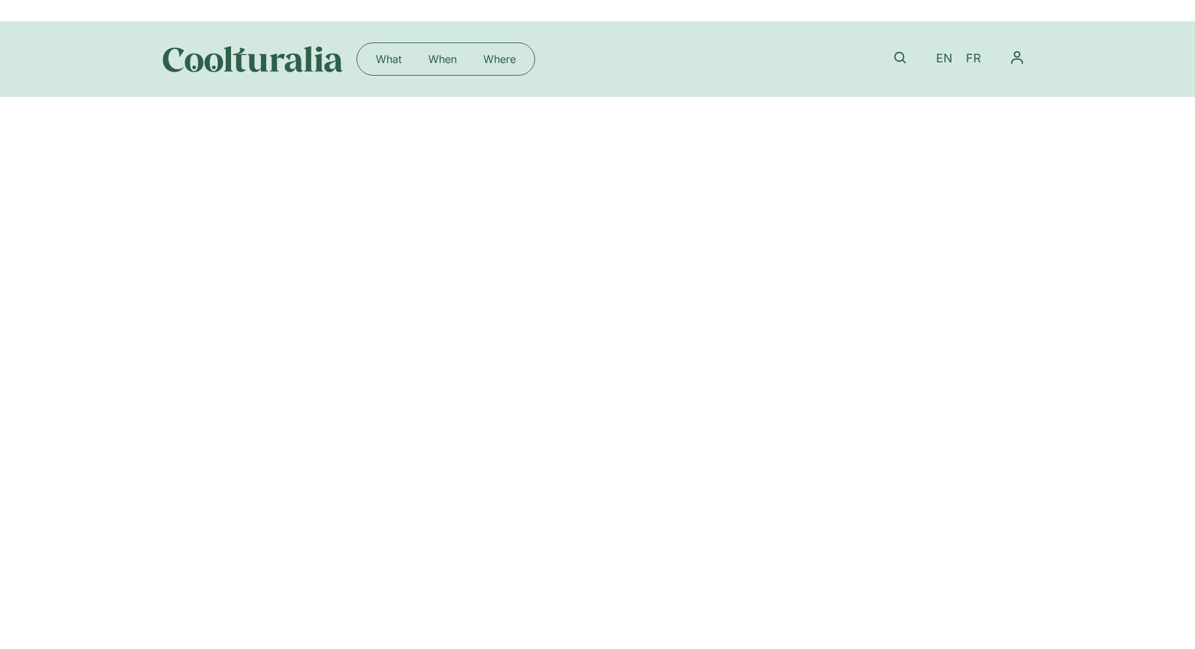  Describe the element at coordinates (973, 58) in the screenshot. I see `span: FR` at that location.